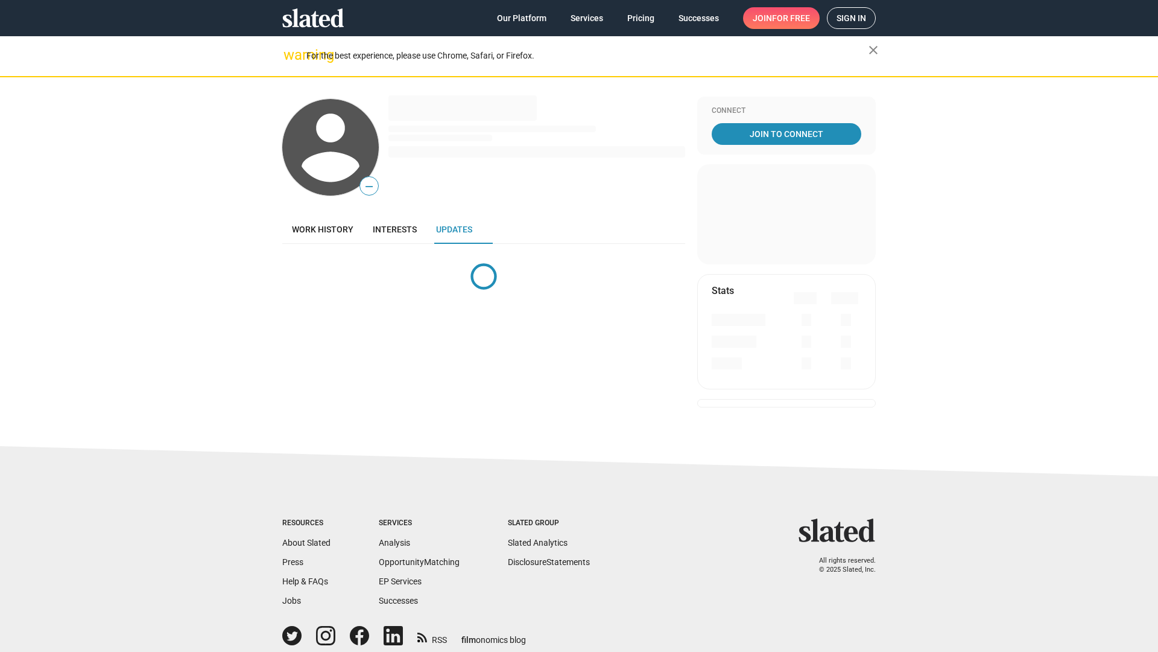 This screenshot has width=1158, height=652. Describe the element at coordinates (841, 565) in the screenshot. I see `p: All rights reserved. © 2025 Slated, Inc.` at that location.